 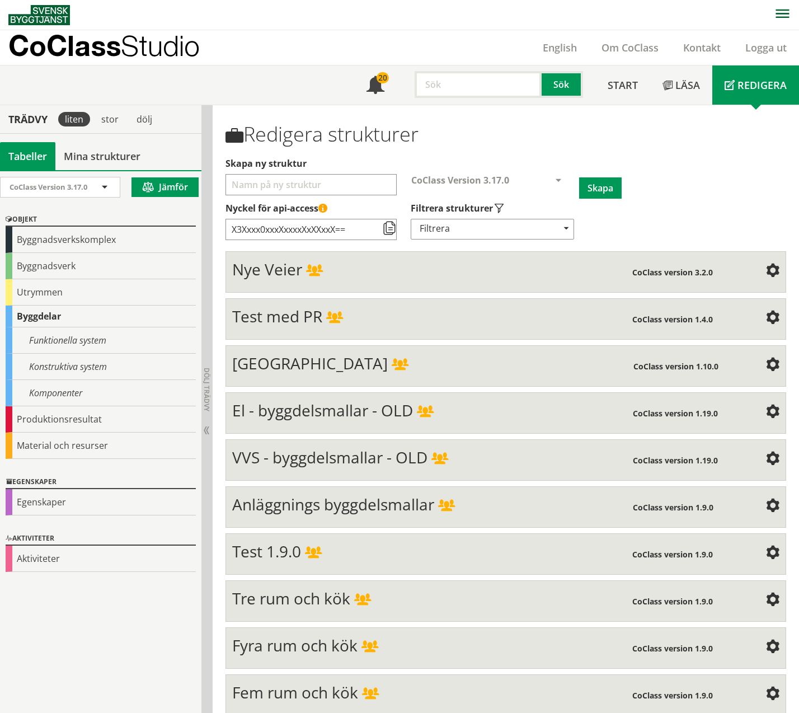 I want to click on span: Test med PR, so click(x=277, y=316).